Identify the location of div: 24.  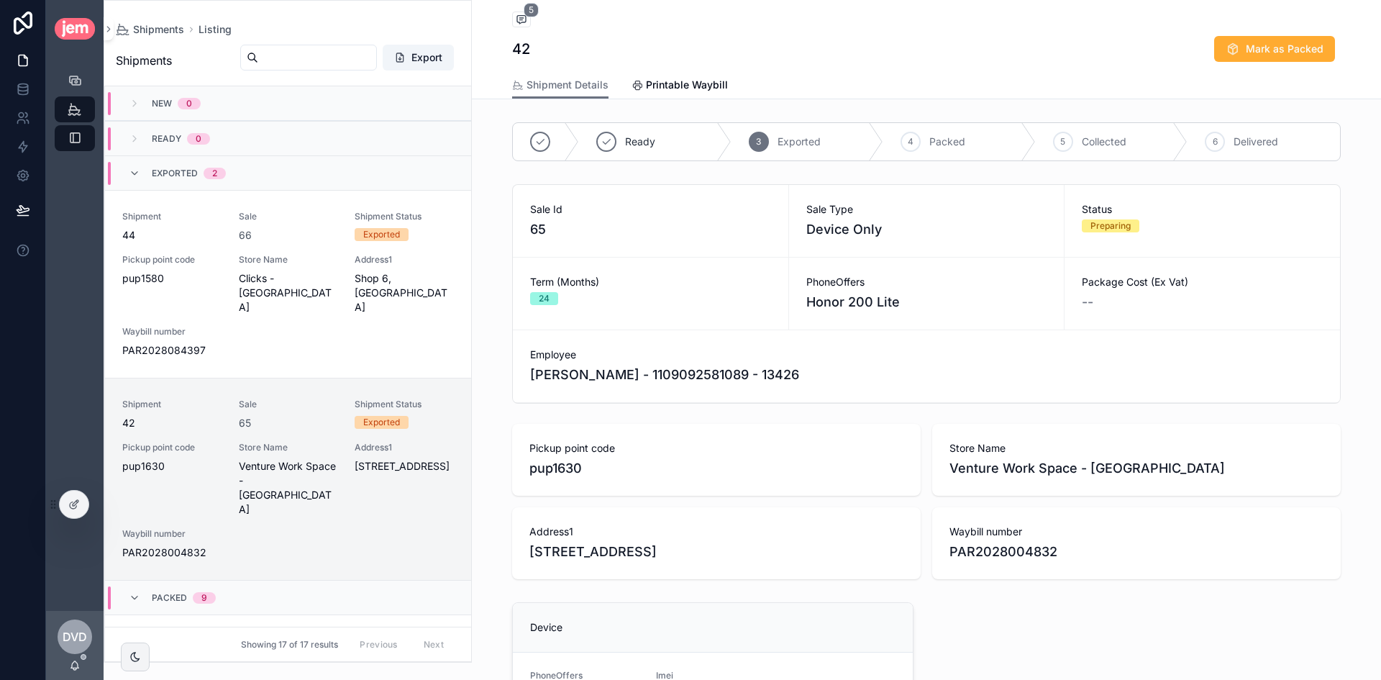
(544, 298).